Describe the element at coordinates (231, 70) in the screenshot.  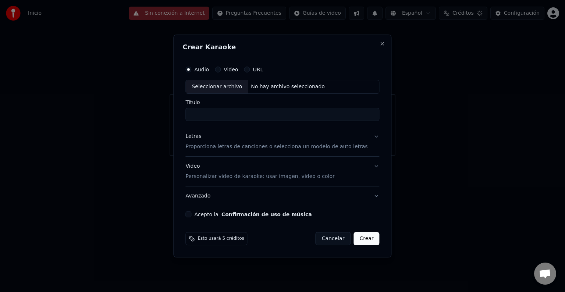
I see `label: Video` at that location.